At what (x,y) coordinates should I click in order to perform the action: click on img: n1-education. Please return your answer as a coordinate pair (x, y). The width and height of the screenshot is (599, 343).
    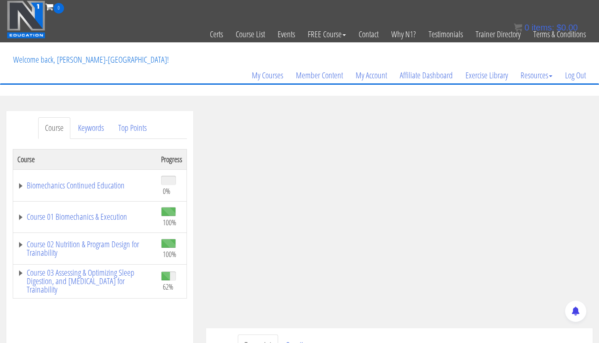
    Looking at the image, I should click on (26, 19).